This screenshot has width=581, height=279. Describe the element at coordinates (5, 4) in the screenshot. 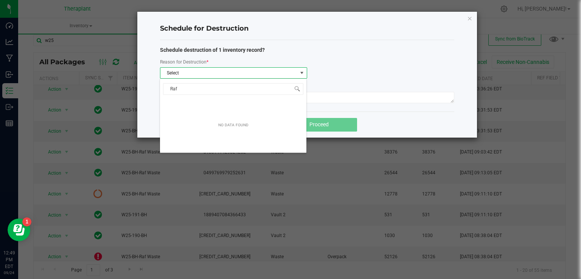

I see `span: 1` at that location.